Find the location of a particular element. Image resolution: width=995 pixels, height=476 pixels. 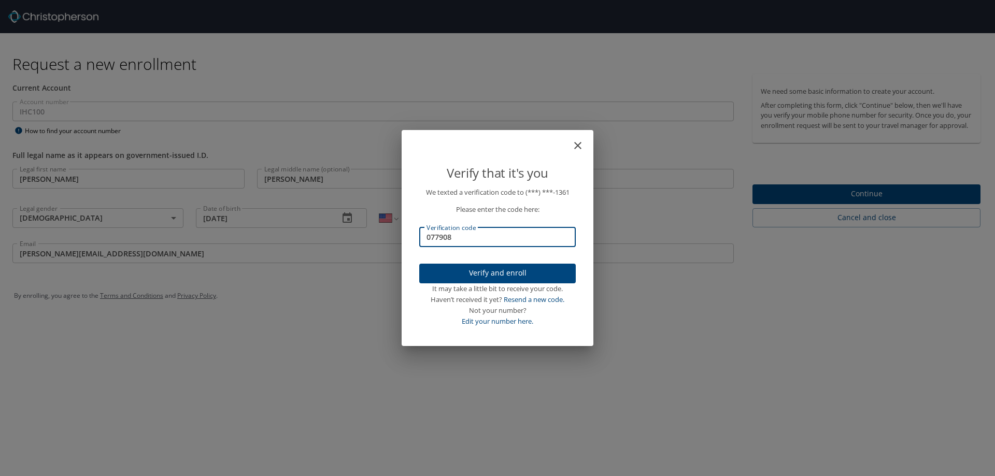

p: Please enter the code here: is located at coordinates (497, 209).